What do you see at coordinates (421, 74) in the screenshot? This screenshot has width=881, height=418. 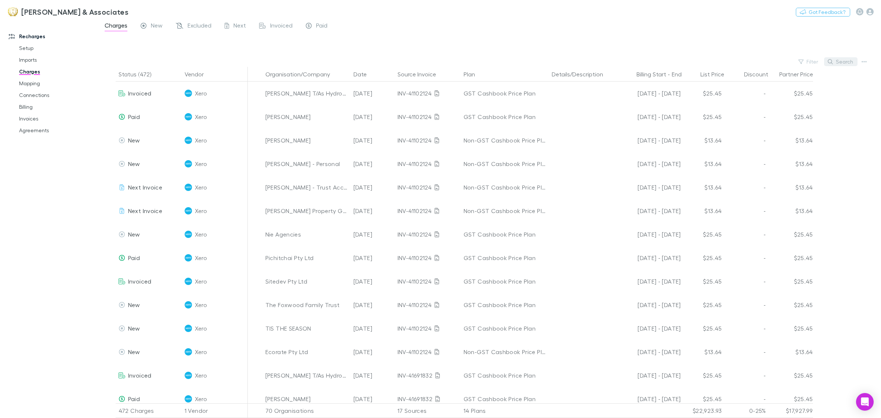 I see `button: Source Invoice` at bounding box center [421, 74].